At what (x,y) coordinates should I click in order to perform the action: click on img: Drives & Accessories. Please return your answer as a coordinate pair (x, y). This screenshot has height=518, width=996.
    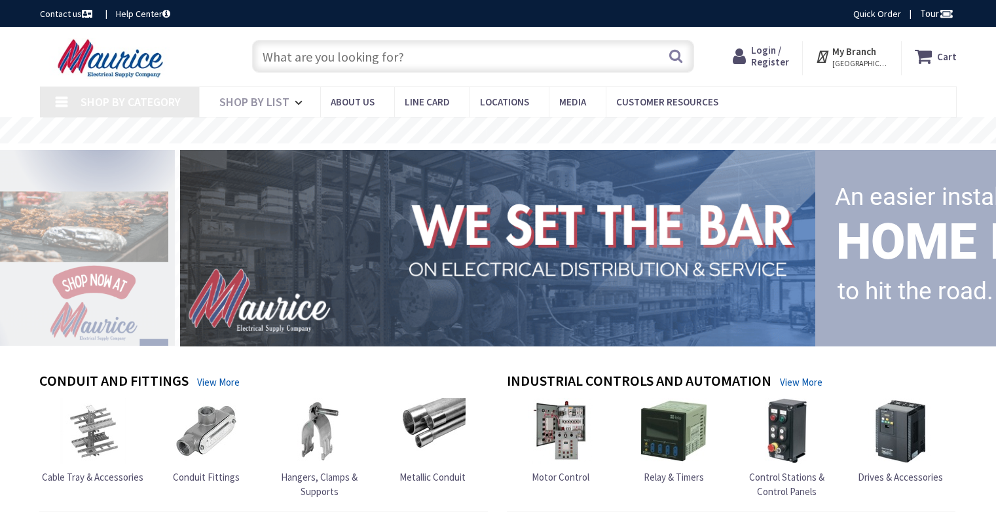
    Looking at the image, I should click on (901, 431).